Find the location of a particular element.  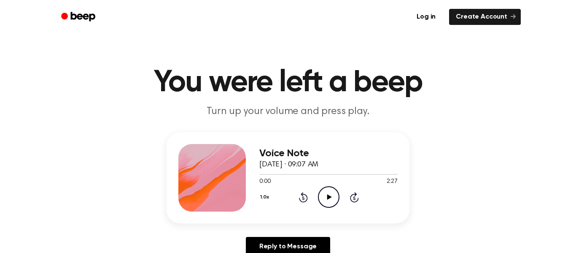

h3: Voice Note is located at coordinates (329, 153).